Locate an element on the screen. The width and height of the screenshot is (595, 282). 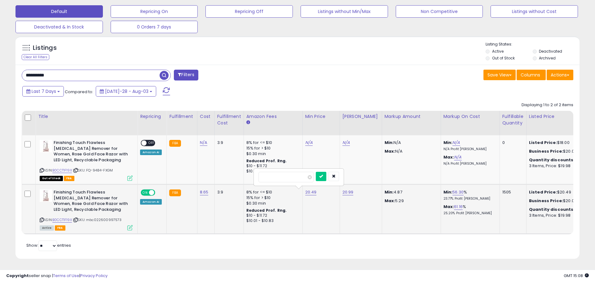
button: Deactivated & In Stock is located at coordinates (59, 27).